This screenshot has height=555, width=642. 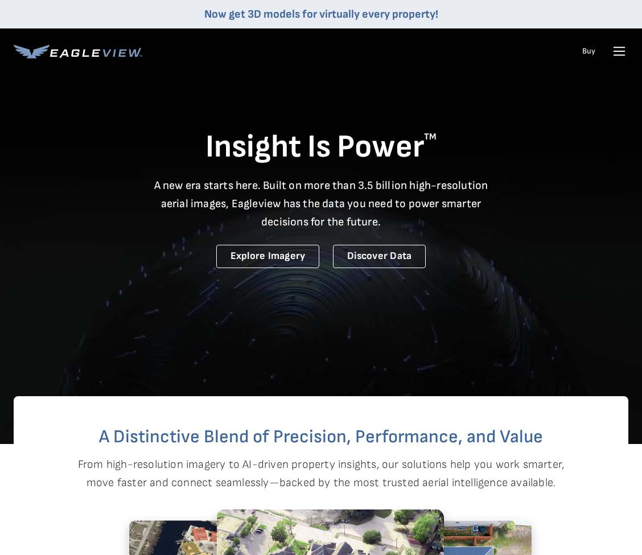 What do you see at coordinates (589, 51) in the screenshot?
I see `a: Buy` at bounding box center [589, 51].